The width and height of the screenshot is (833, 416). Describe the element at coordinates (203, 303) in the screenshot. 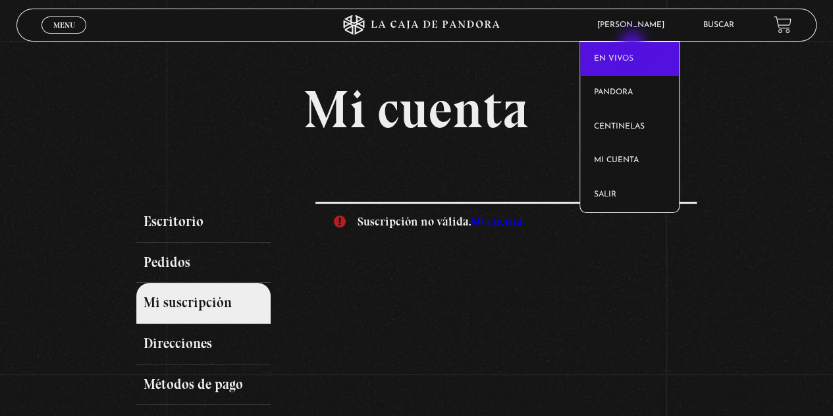

I see `a: Mi suscripción` at that location.